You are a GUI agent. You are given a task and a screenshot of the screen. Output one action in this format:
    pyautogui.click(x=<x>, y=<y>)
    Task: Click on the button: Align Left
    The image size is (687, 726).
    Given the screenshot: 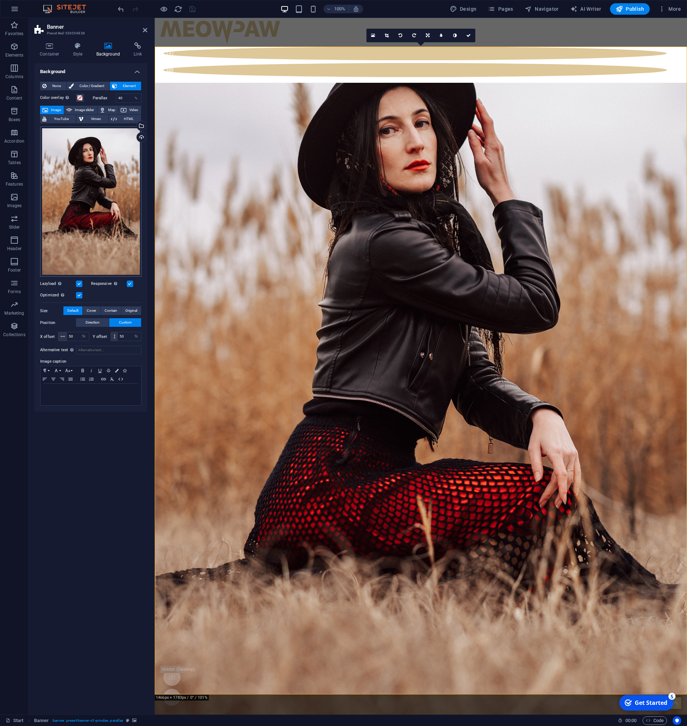 What is the action you would take?
    pyautogui.click(x=45, y=379)
    